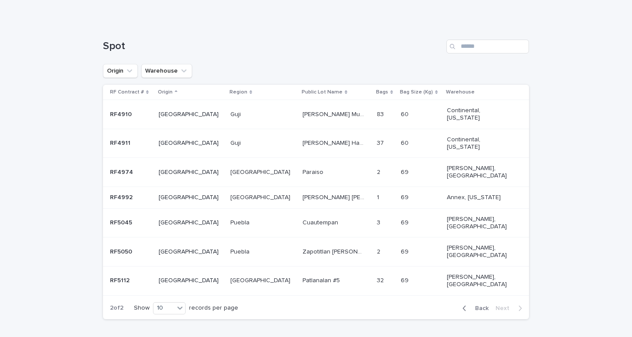 This screenshot has width=632, height=337. What do you see at coordinates (166, 71) in the screenshot?
I see `button: Warehouse` at bounding box center [166, 71].